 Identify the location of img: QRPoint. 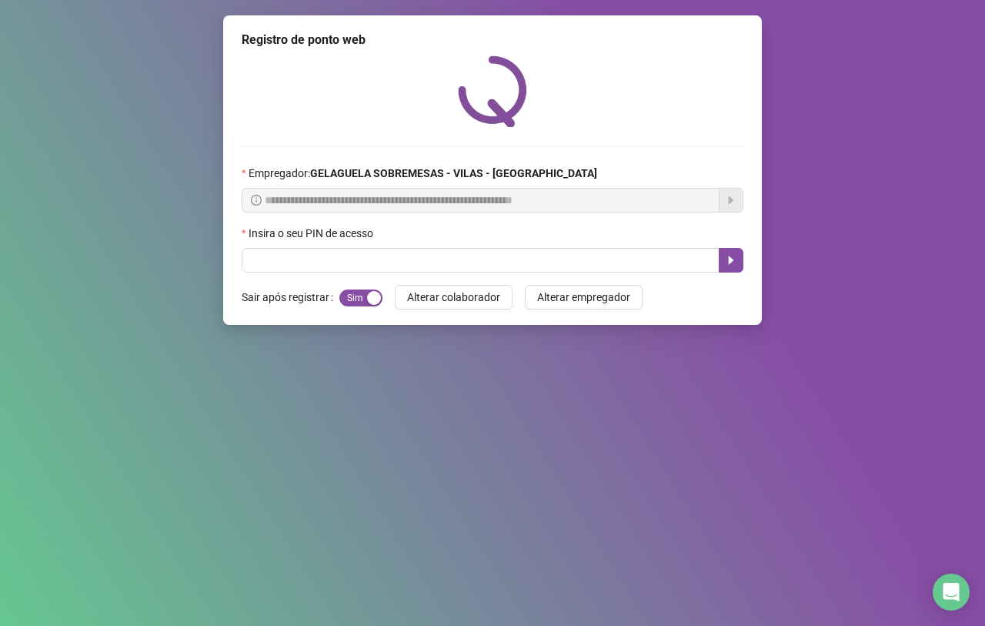
(493, 91).